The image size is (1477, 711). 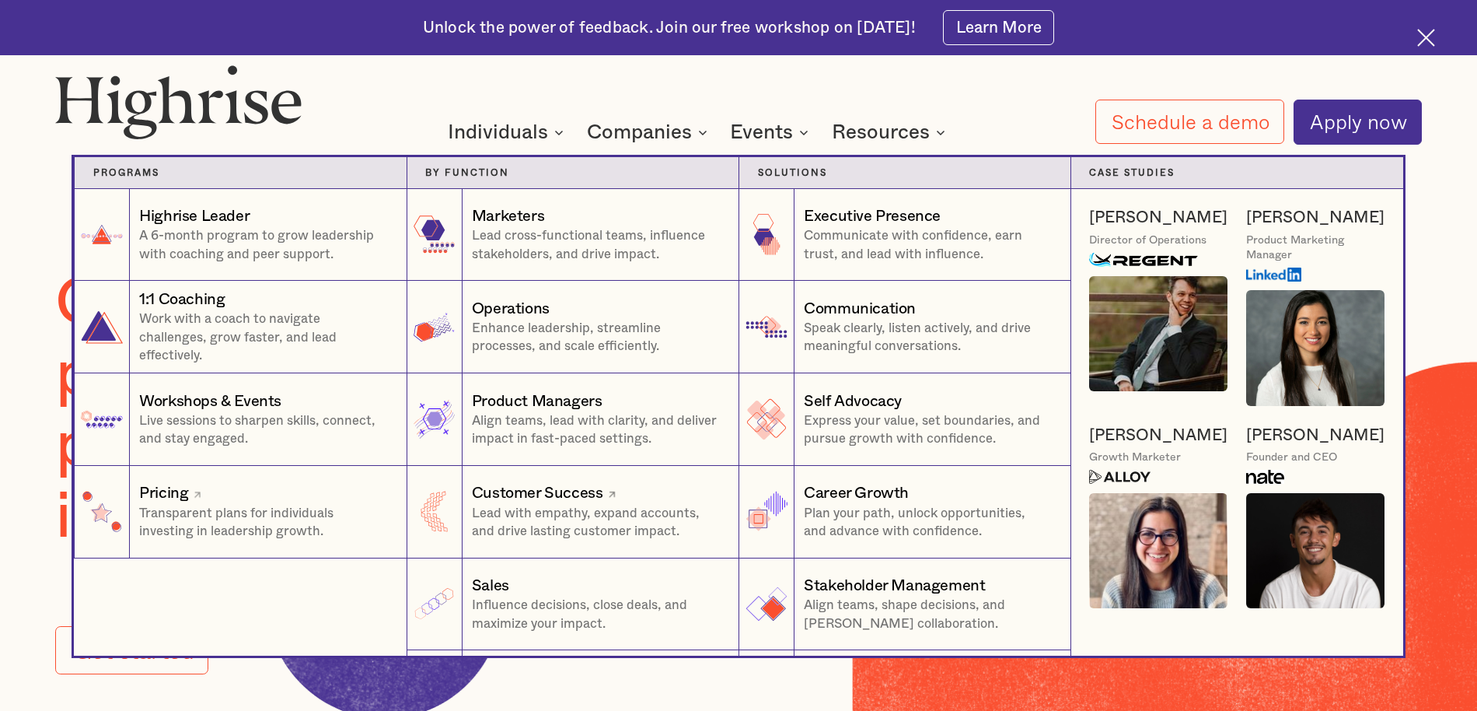 What do you see at coordinates (182, 299) in the screenshot?
I see `div: 1:1 Coaching` at bounding box center [182, 299].